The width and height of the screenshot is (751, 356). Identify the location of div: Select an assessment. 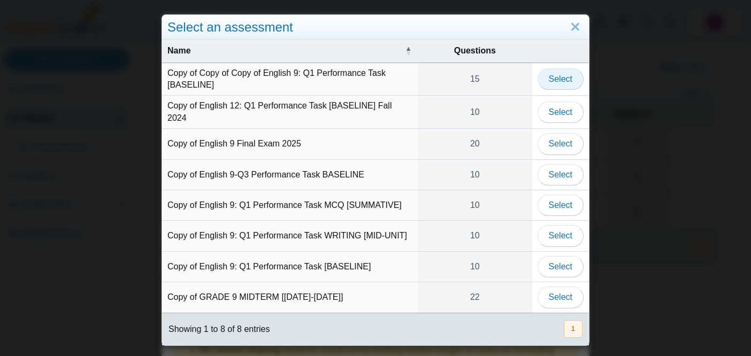
(376, 27).